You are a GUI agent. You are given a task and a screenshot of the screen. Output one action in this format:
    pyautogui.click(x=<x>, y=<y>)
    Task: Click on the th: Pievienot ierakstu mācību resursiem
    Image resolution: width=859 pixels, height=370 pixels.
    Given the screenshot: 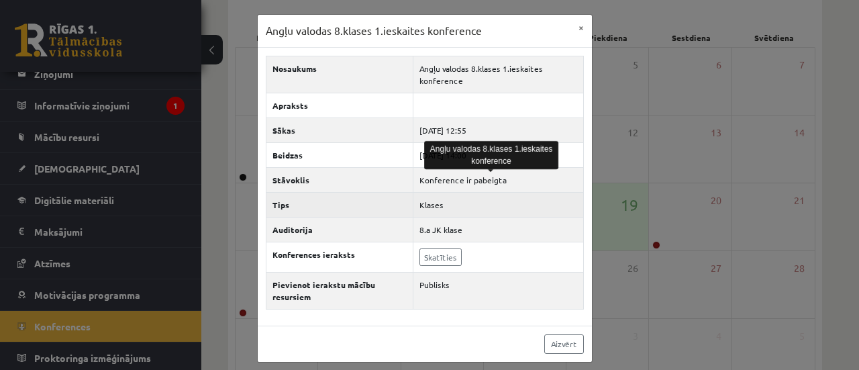 What is the action you would take?
    pyautogui.click(x=339, y=290)
    